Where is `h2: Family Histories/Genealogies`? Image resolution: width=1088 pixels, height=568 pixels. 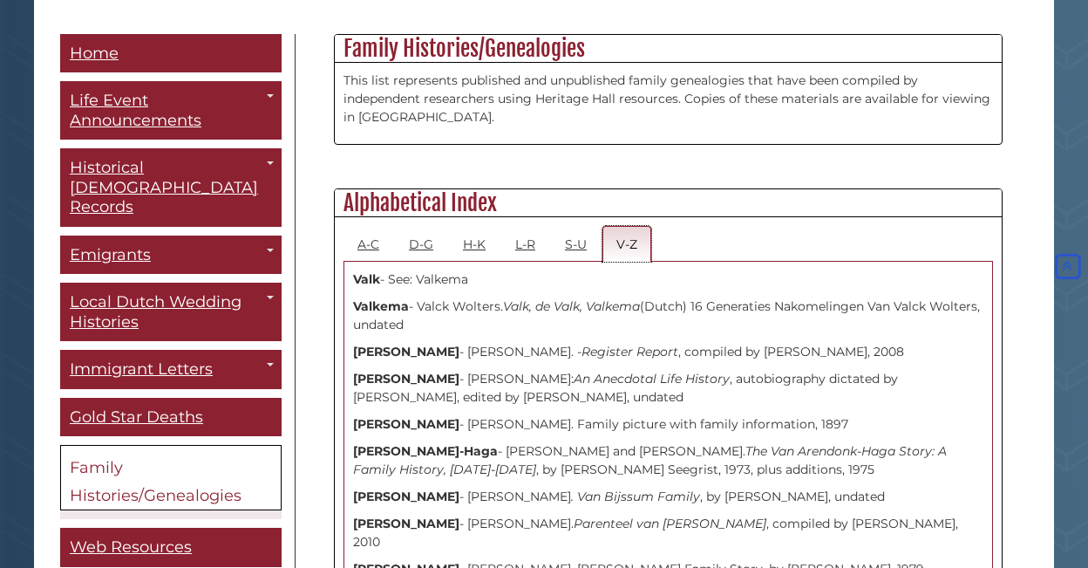
h2: Family Histories/Genealogies is located at coordinates (668, 49).